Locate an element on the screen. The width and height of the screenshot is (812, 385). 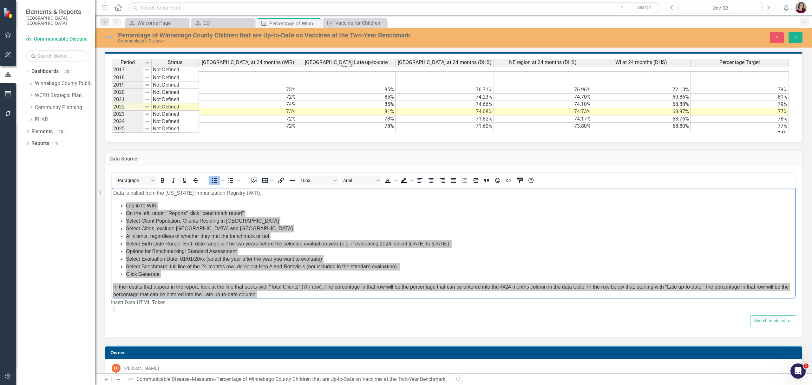
button: CSS Editor is located at coordinates (520, 180).